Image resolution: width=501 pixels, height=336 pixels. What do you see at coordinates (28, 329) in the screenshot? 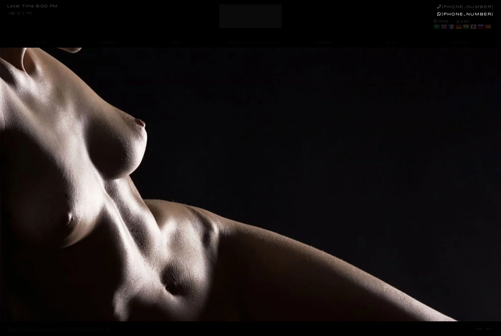
I see `a: Privacy` at bounding box center [28, 329].